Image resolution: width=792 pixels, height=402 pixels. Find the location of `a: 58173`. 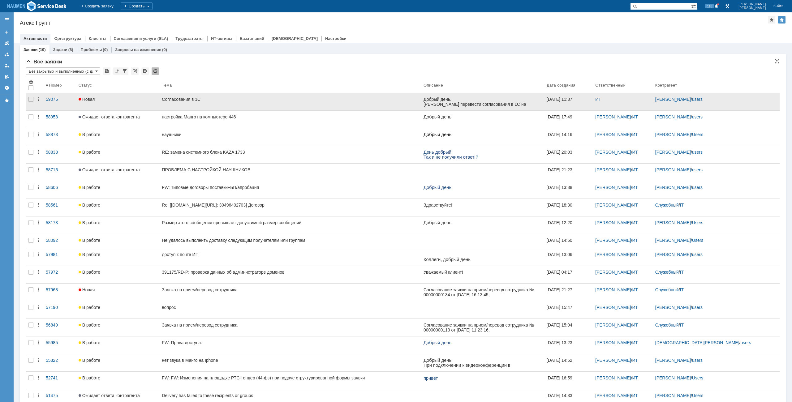

a: 58173 is located at coordinates (60, 225).